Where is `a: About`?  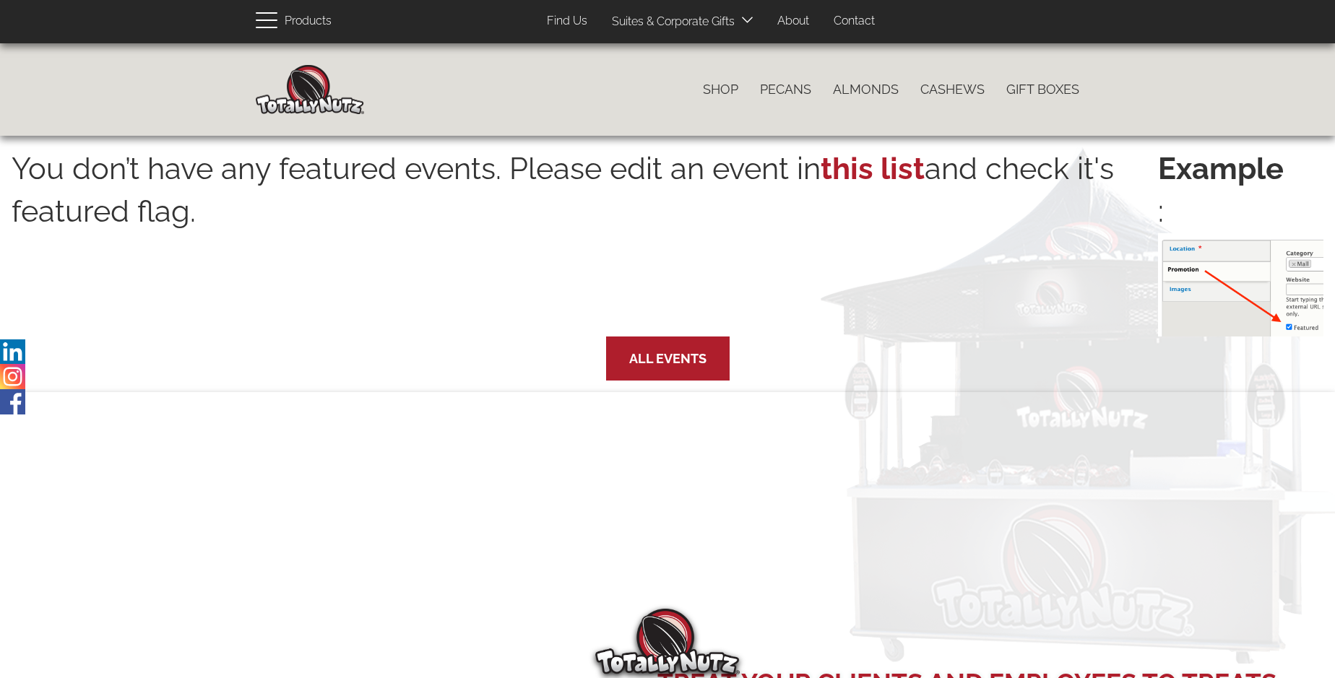
a: About is located at coordinates (793, 21).